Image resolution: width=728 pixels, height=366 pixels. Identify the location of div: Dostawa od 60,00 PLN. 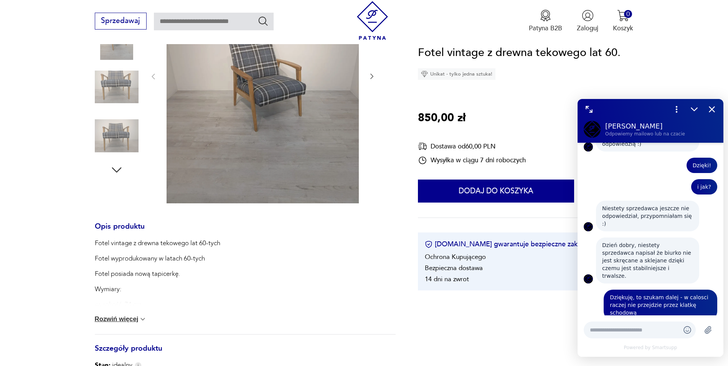
(471, 146).